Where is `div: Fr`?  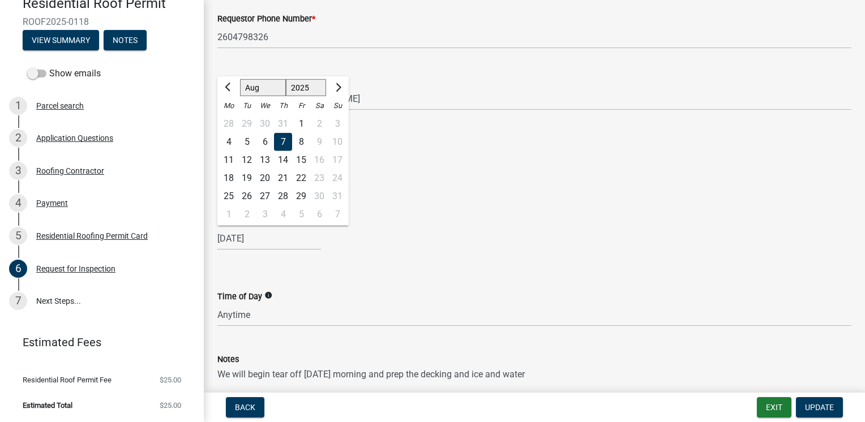
div: Fr is located at coordinates (301, 106).